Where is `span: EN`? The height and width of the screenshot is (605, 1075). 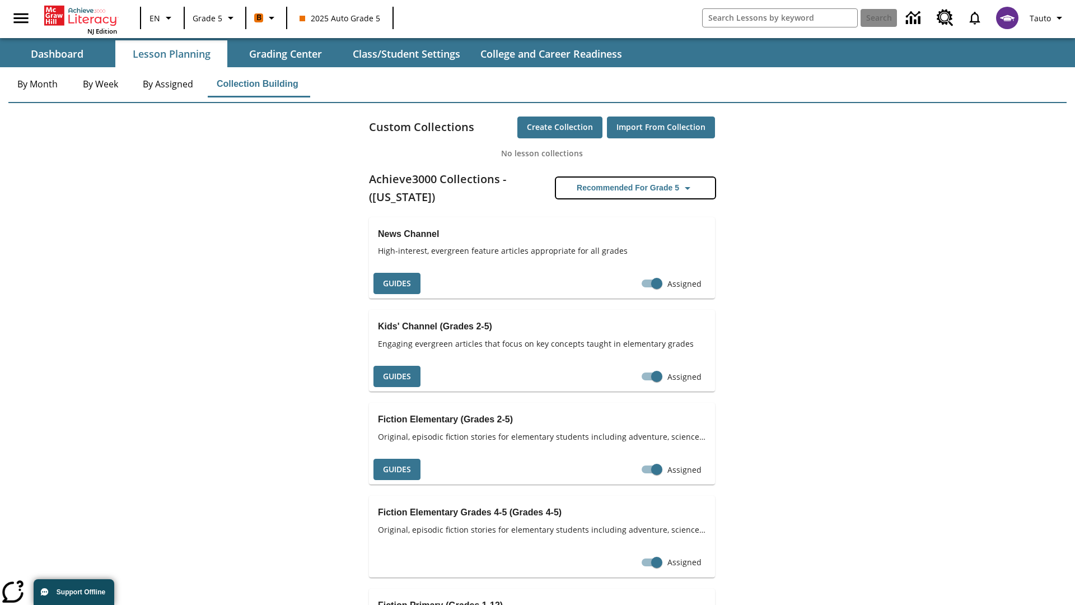 span: EN is located at coordinates (155, 18).